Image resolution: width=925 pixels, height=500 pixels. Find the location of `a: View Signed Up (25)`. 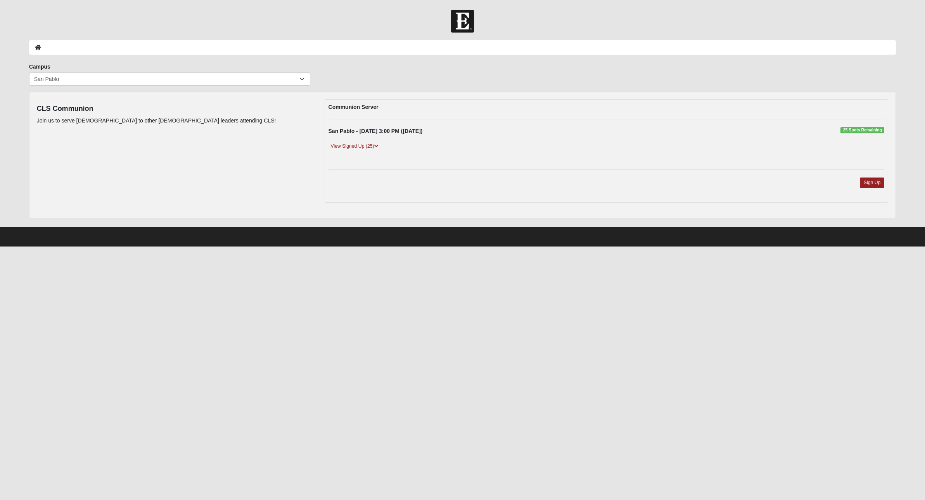

a: View Signed Up (25) is located at coordinates (354, 146).